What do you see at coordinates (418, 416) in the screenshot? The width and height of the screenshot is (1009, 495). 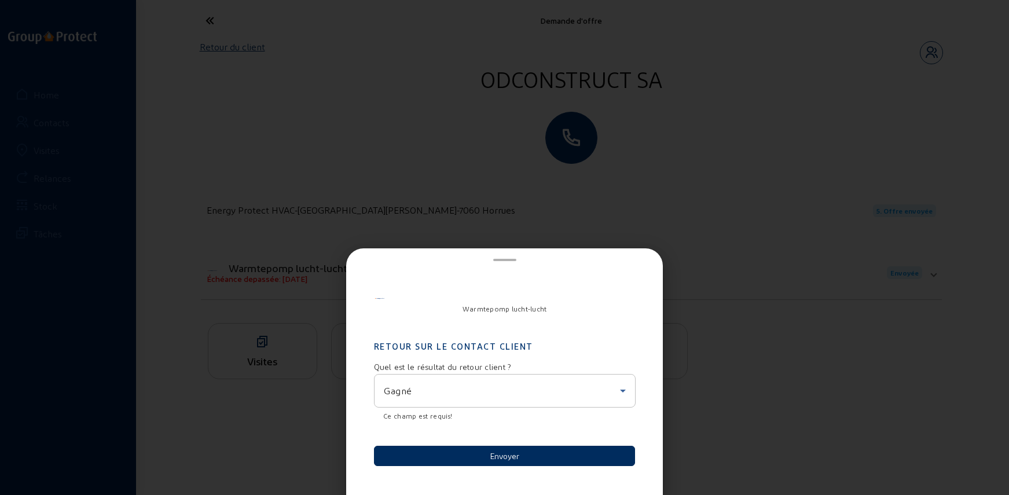 I see `span: Ce champ est requis!` at bounding box center [418, 416].